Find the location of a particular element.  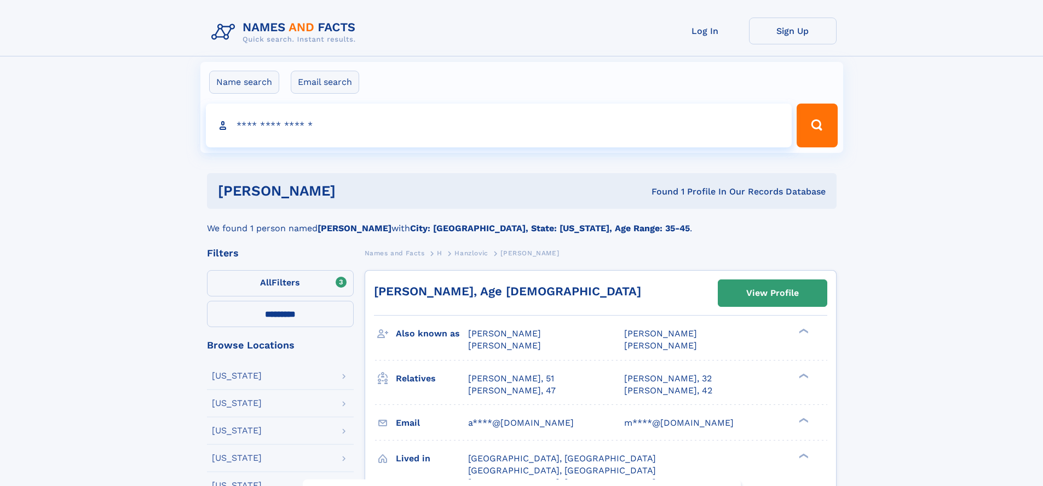

label: Email search is located at coordinates (325, 82).